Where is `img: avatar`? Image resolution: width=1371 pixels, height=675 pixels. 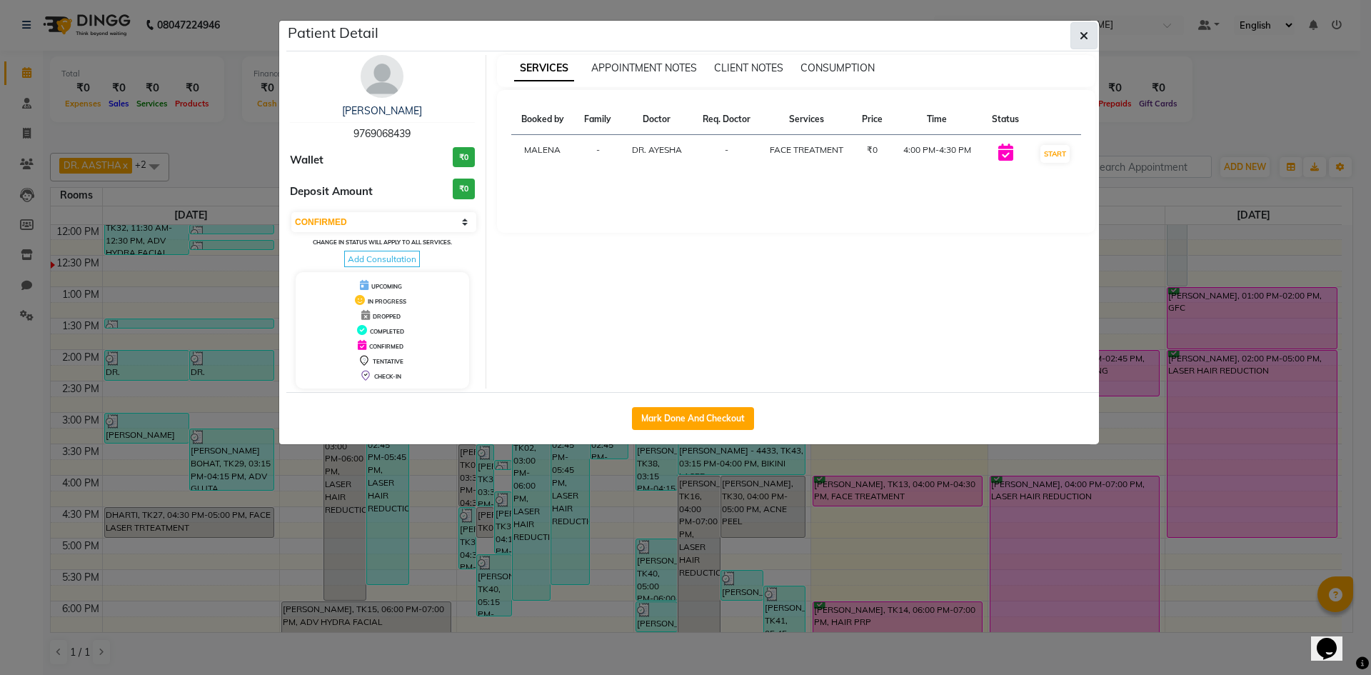 img: avatar is located at coordinates (382, 76).